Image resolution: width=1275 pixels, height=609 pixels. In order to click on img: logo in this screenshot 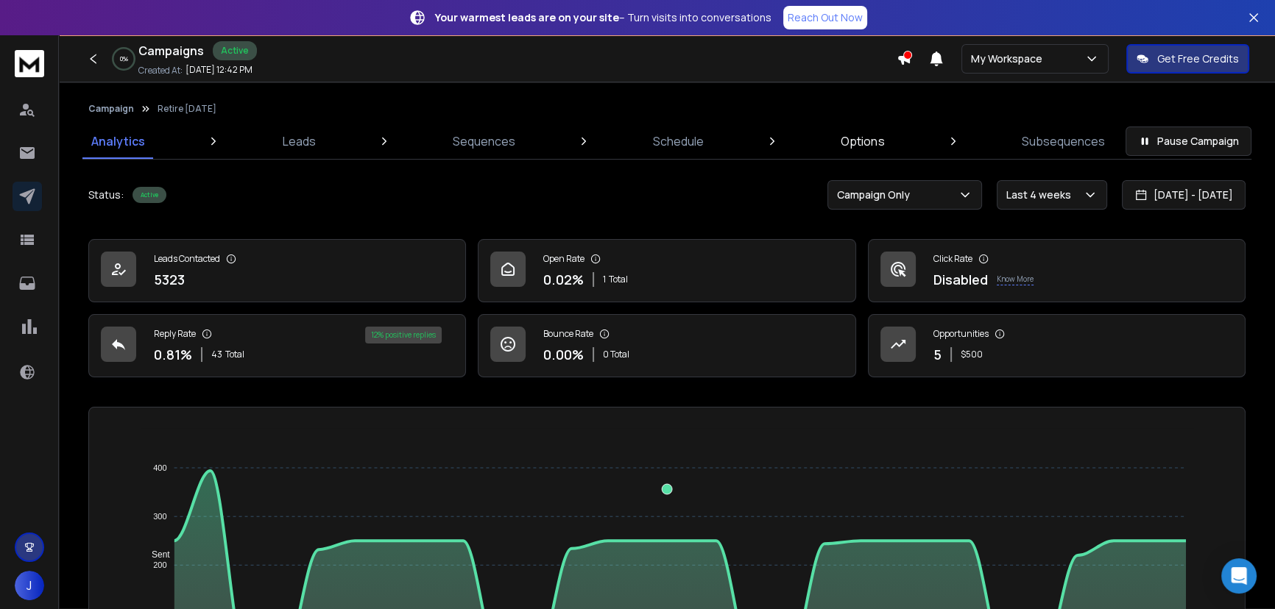, I will do `click(29, 63)`.